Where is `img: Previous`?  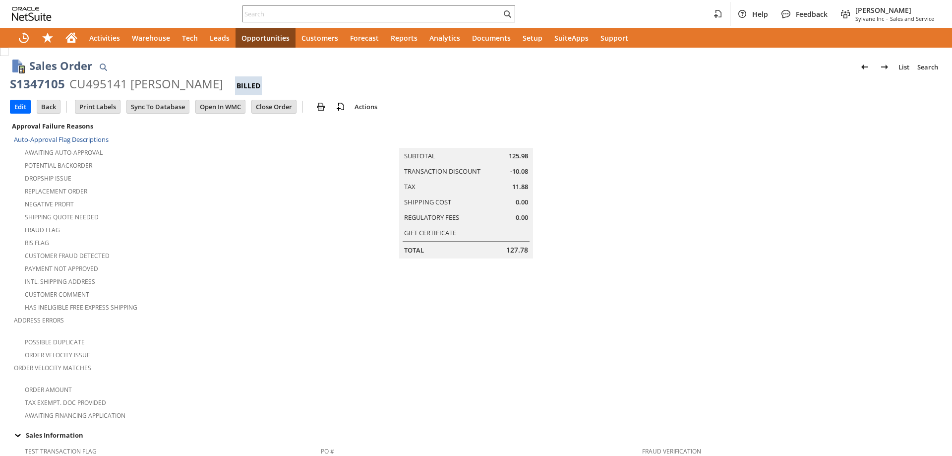
img: Previous is located at coordinates (865, 67).